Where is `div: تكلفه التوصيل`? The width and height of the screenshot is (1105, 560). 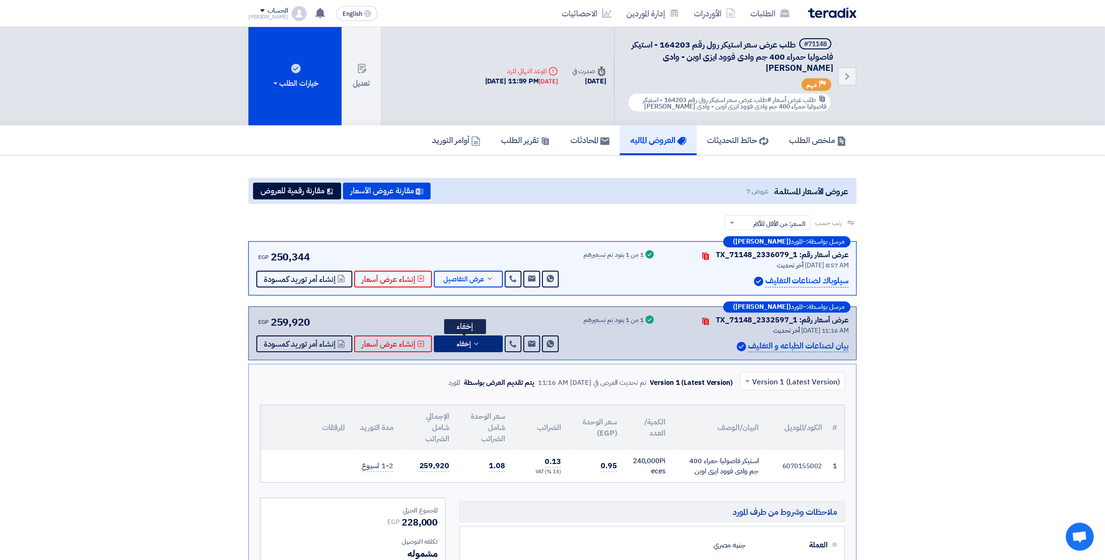
div: تكلفه التوصيل is located at coordinates (353, 541).